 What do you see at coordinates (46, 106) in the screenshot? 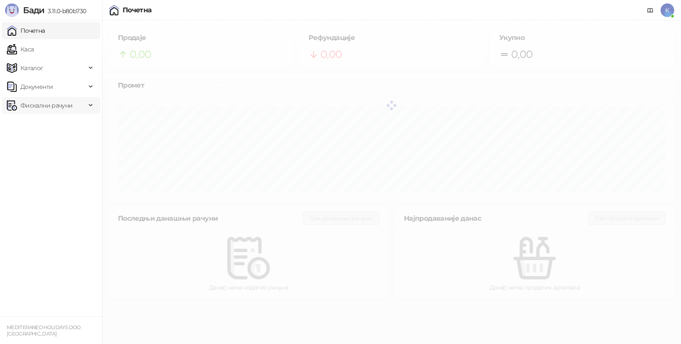
I see `span: Фискални рачуни` at bounding box center [46, 106].